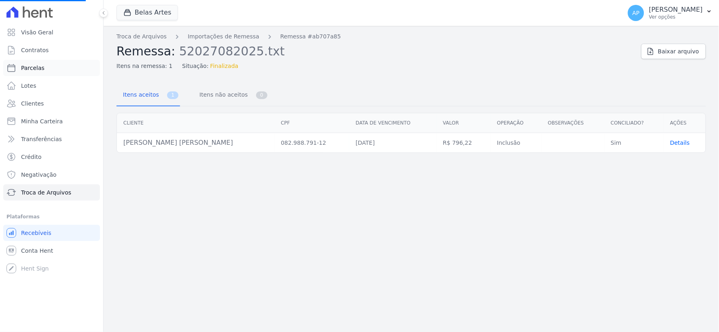  What do you see at coordinates (32, 104) in the screenshot?
I see `span: Clientes` at bounding box center [32, 104].